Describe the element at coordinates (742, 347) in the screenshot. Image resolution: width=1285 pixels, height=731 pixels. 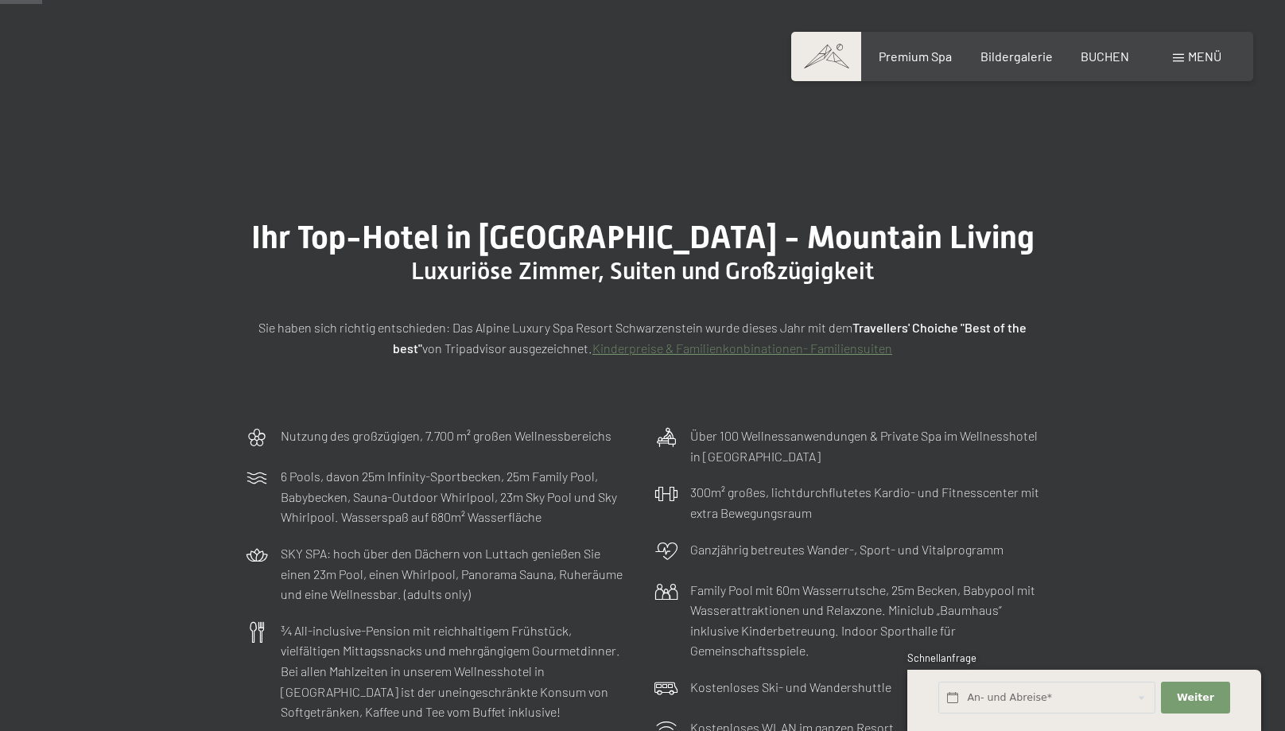
I see `a: Kinderpreise & Familienkonbinationen- Familiensuiten` at that location.